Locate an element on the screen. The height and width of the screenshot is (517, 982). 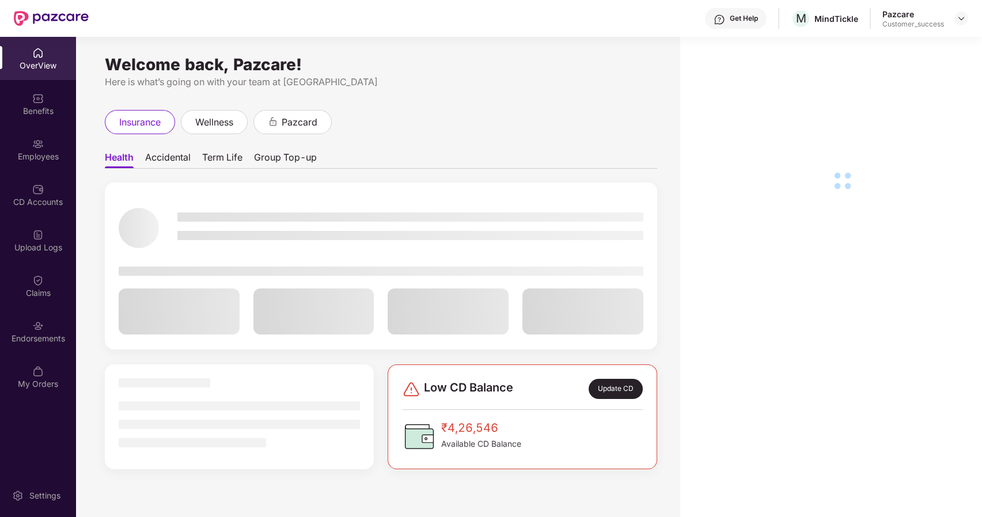
img: New Pazcare Logo is located at coordinates (51, 18).